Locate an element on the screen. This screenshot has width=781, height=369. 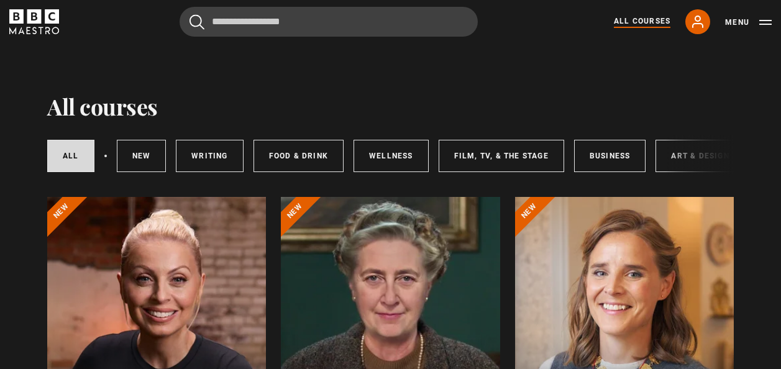
a: Business is located at coordinates (610, 156).